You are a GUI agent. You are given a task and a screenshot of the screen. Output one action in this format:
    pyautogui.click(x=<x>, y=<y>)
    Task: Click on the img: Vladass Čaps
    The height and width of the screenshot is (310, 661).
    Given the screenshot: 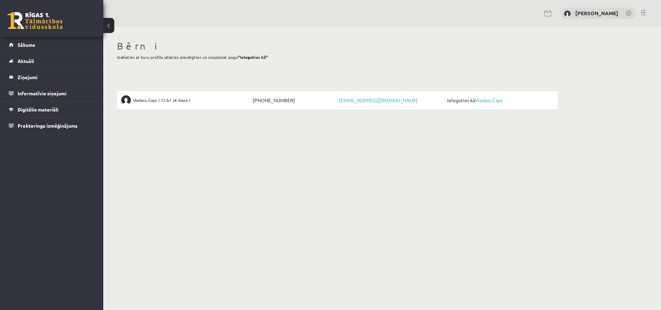 What is the action you would take?
    pyautogui.click(x=126, y=100)
    